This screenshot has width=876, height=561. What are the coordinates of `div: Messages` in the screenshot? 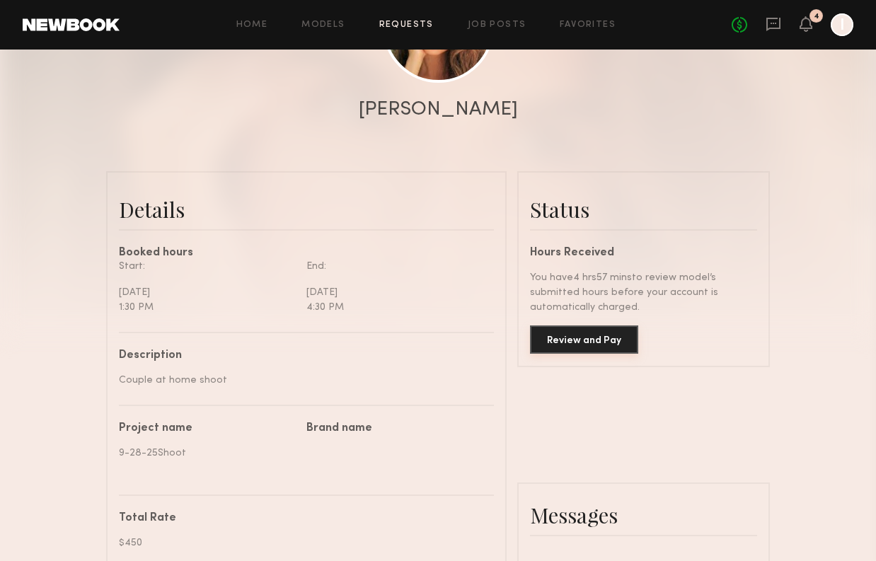 It's located at (643, 515).